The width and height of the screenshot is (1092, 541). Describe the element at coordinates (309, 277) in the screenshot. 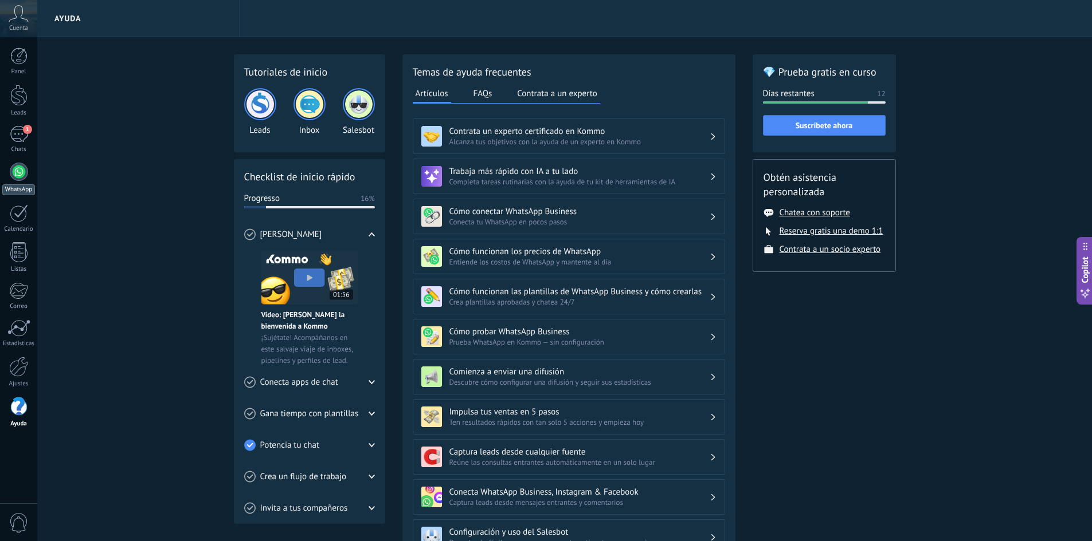

I see `img: Meet video` at that location.